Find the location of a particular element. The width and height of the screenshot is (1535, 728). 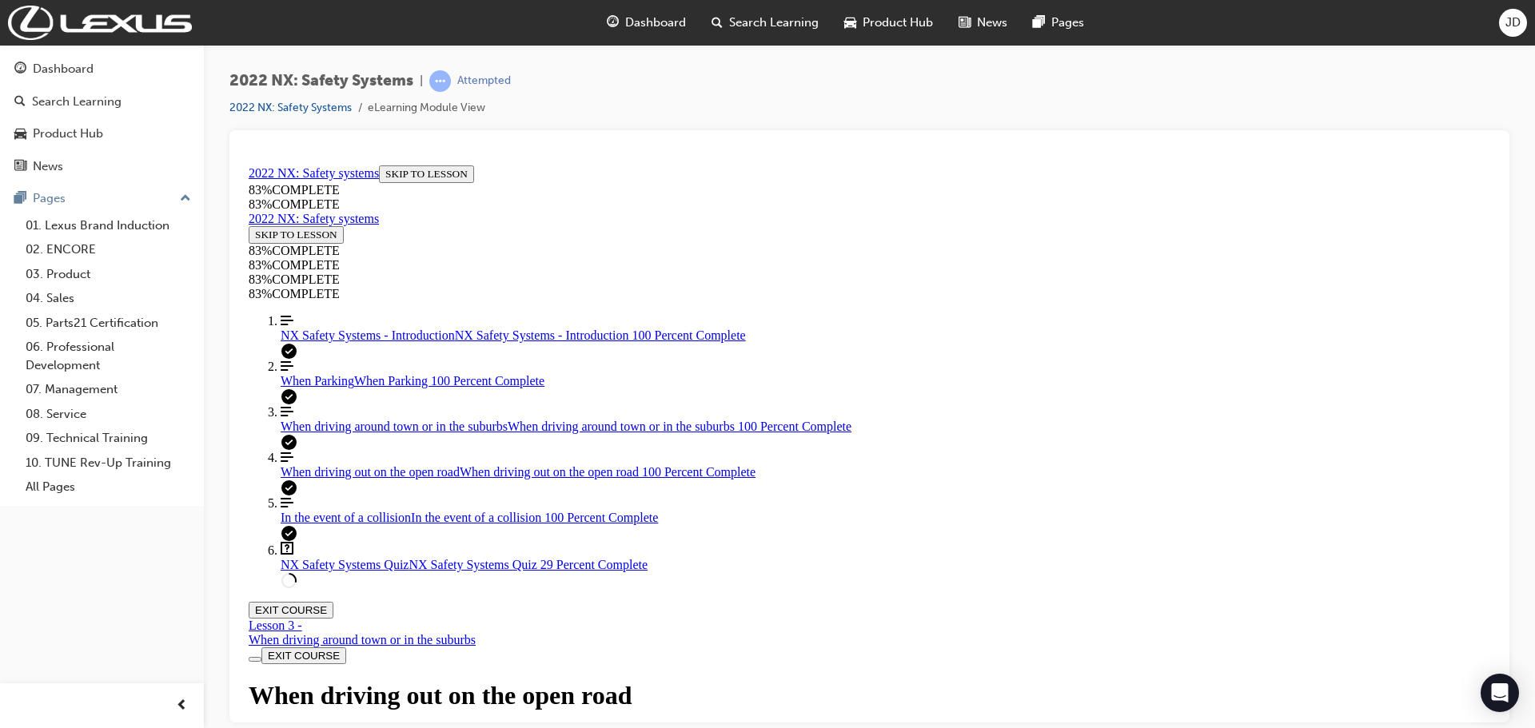

span: 2022 NX: Safety Systems is located at coordinates (321, 81).